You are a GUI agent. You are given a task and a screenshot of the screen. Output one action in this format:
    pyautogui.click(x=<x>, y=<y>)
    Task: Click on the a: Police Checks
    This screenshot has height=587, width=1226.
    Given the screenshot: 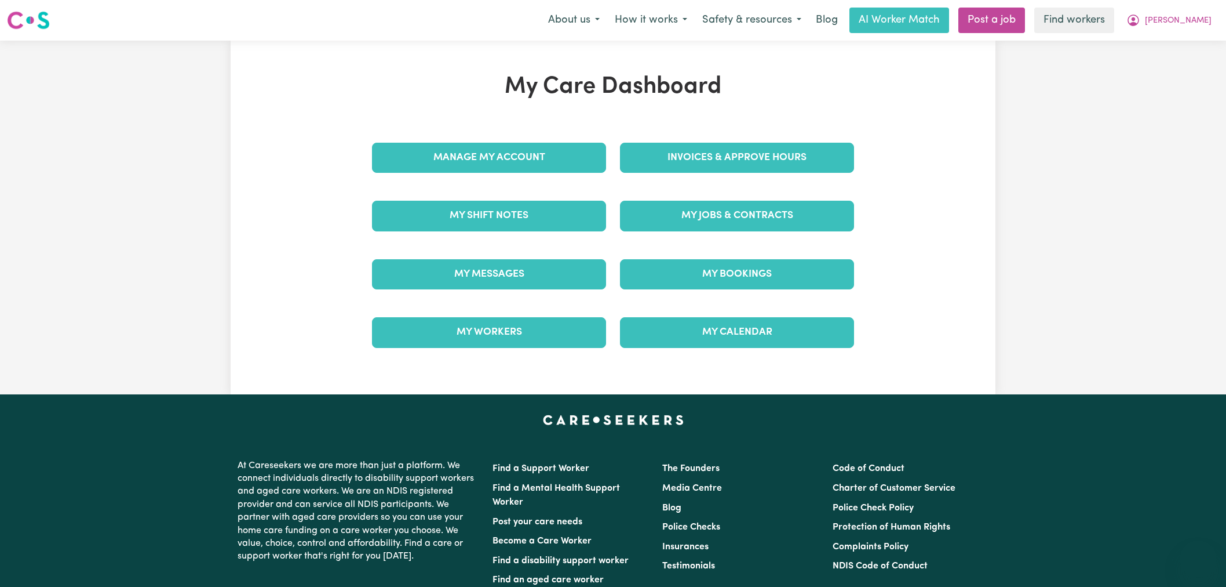 What is the action you would take?
    pyautogui.click(x=691, y=527)
    